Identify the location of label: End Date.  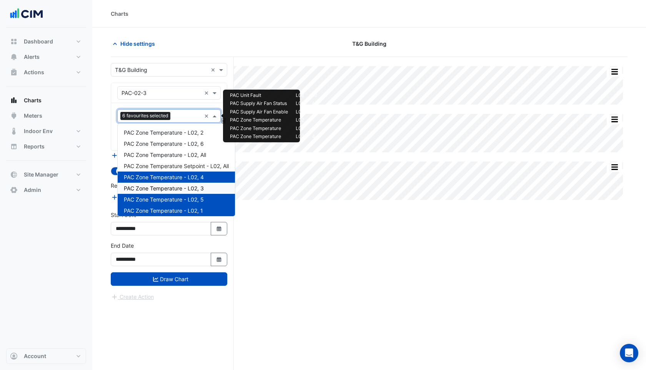
(122, 245).